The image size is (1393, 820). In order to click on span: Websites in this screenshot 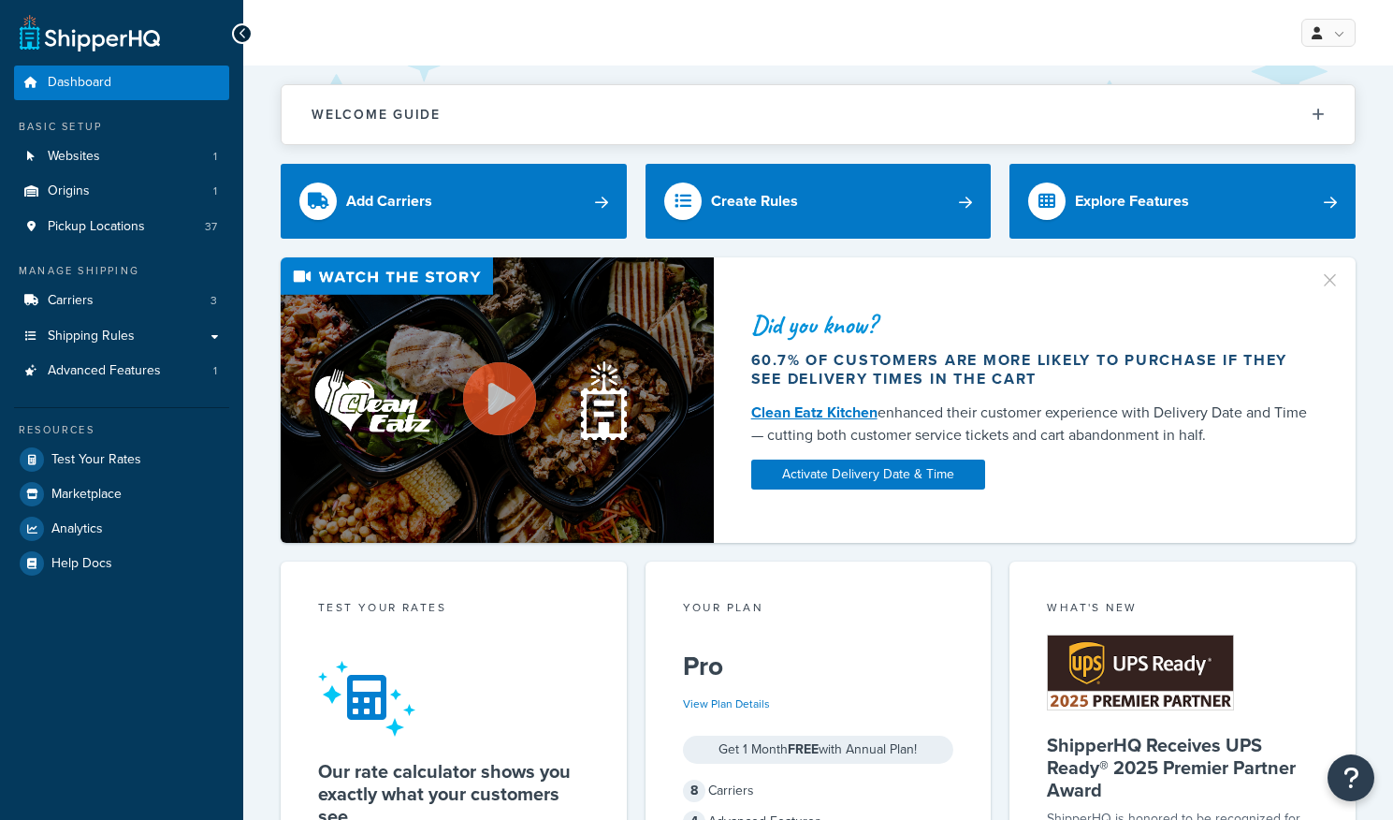, I will do `click(74, 156)`.